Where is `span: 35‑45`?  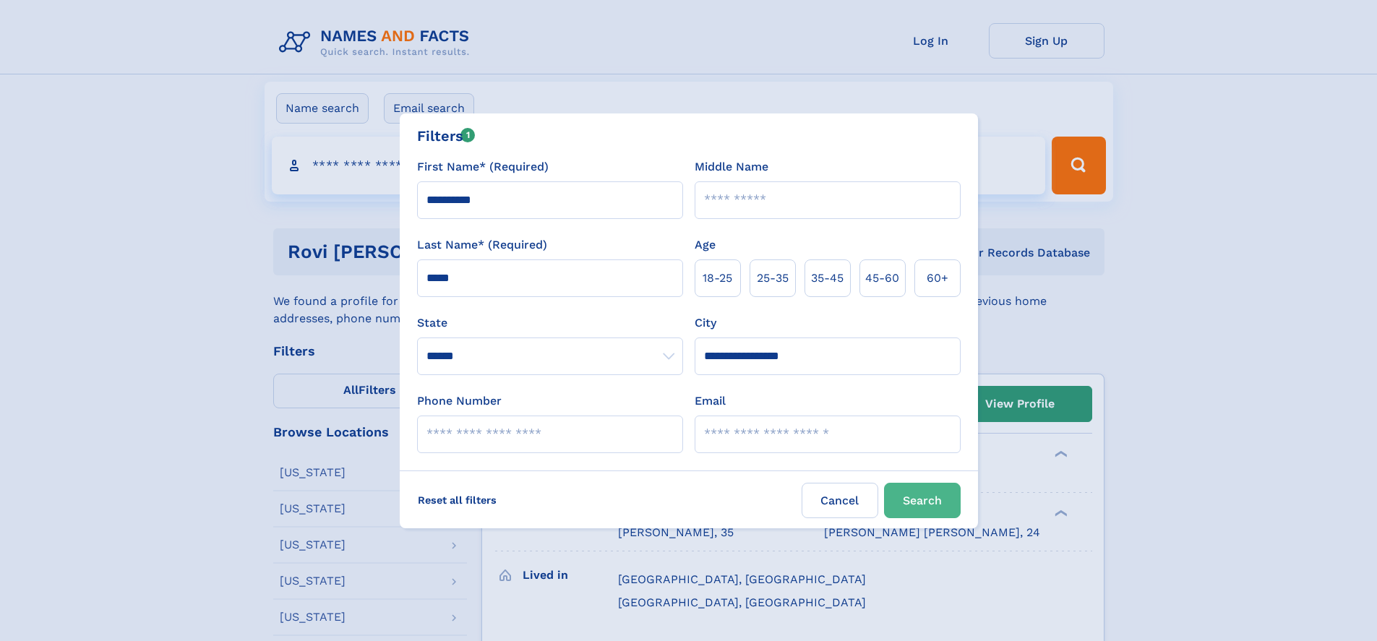 span: 35‑45 is located at coordinates (827, 278).